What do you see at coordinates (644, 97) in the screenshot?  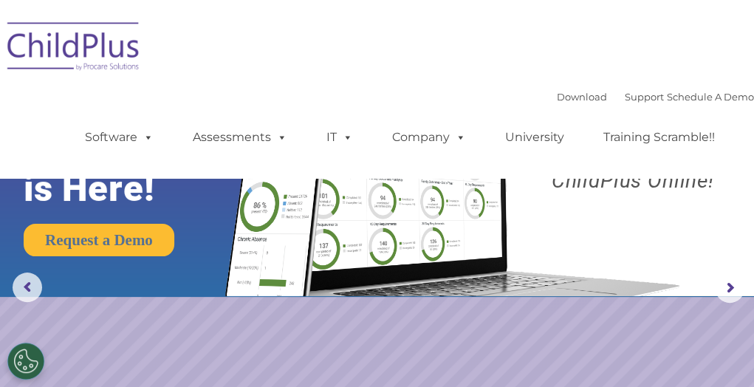 I see `a: Support` at bounding box center [644, 97].